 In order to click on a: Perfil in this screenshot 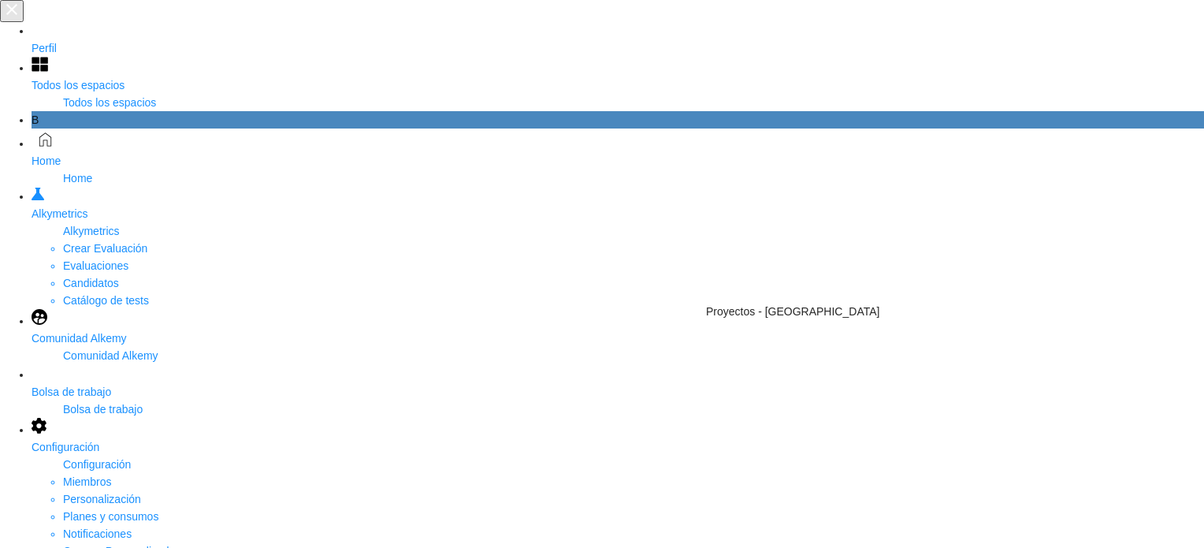, I will do `click(618, 39)`.